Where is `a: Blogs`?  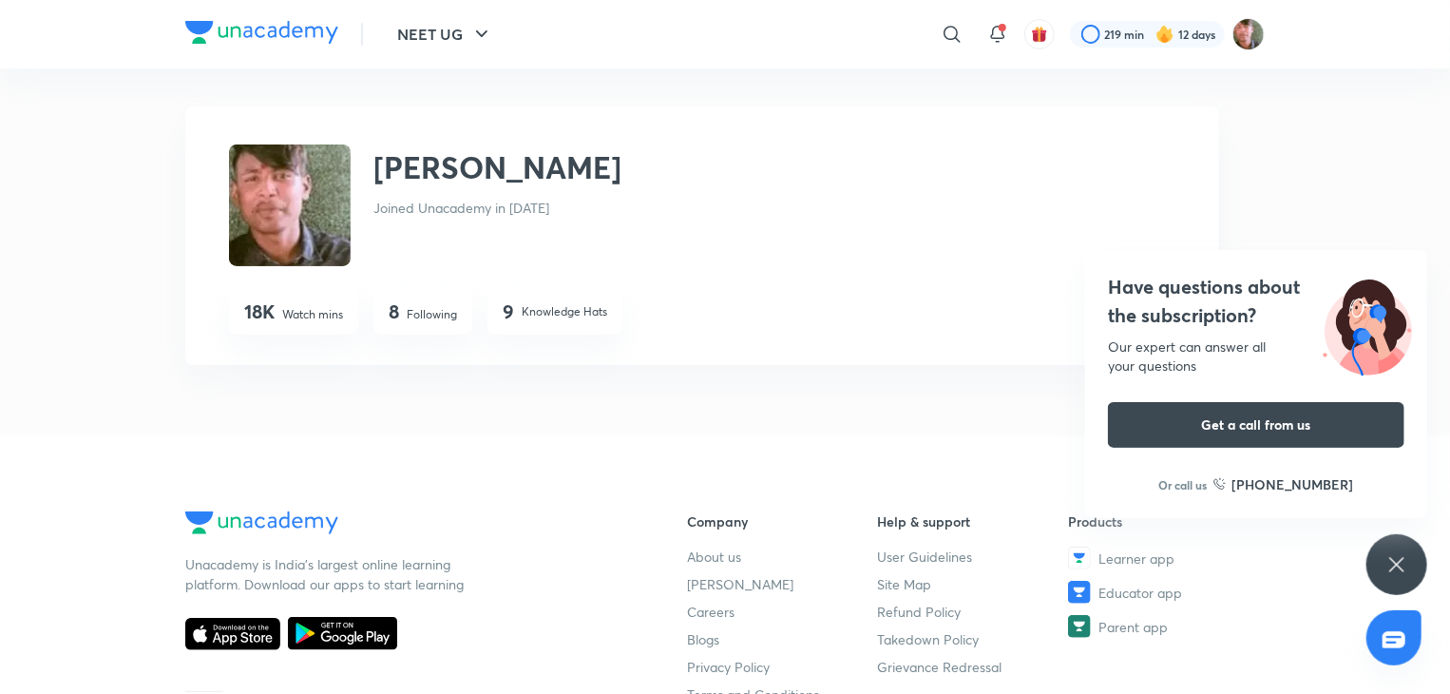 a: Blogs is located at coordinates (782, 638).